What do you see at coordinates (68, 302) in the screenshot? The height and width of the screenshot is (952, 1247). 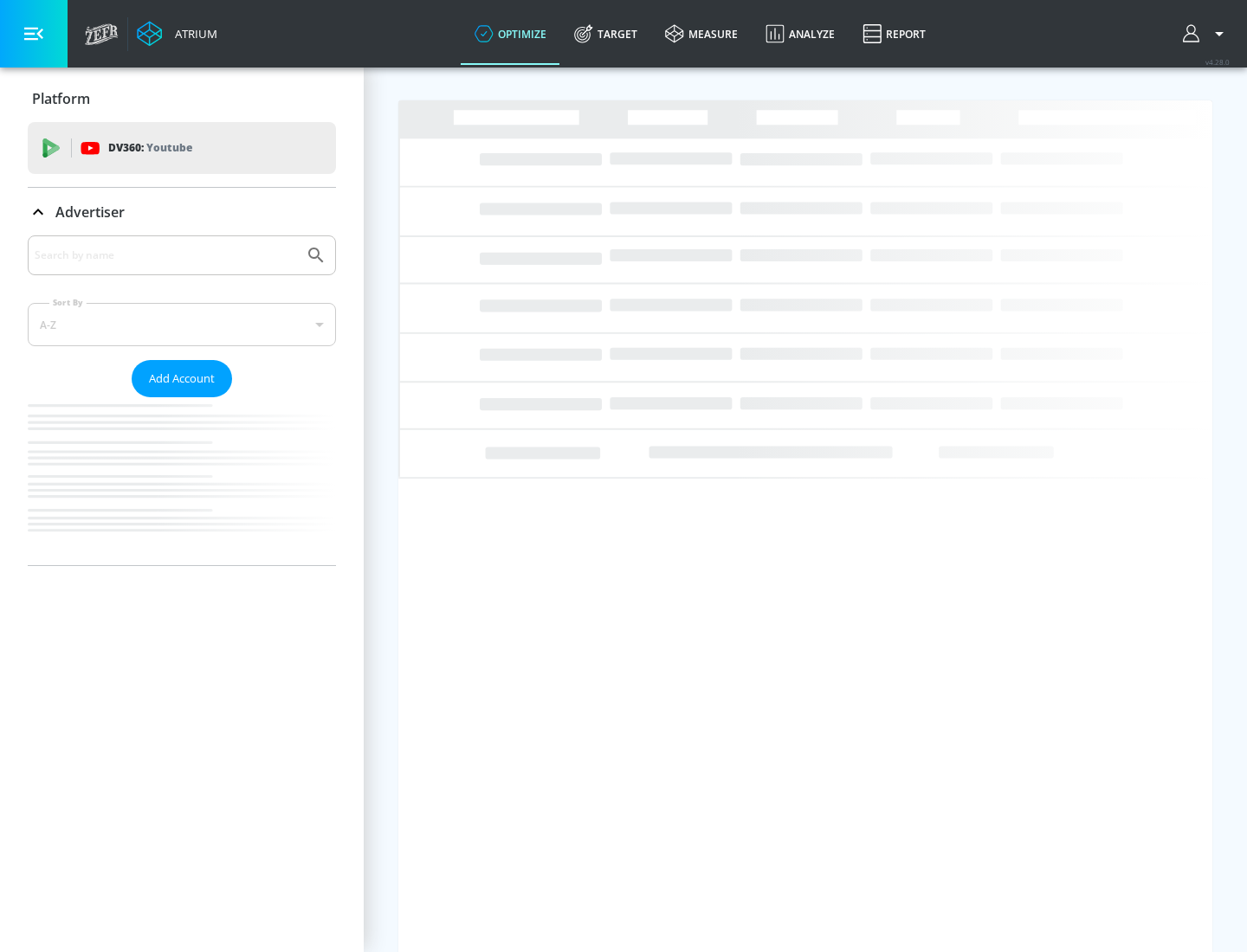 I see `label: Sort By` at bounding box center [68, 302].